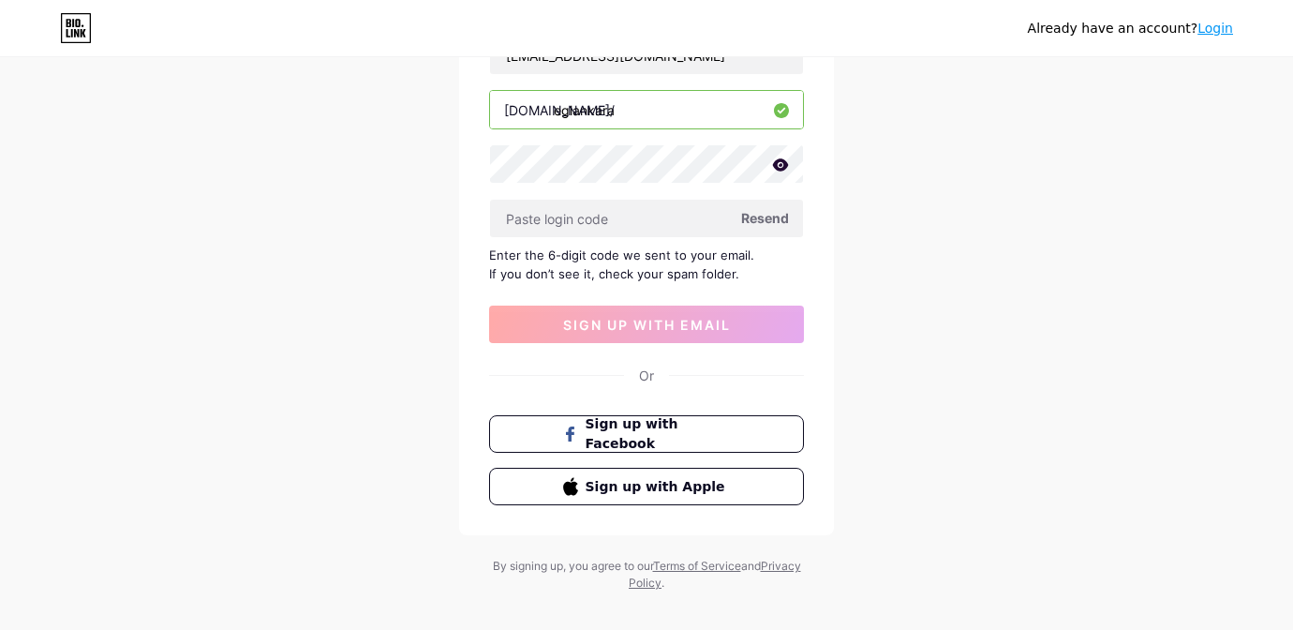 Image resolution: width=1293 pixels, height=630 pixels. I want to click on span: Sign up with Apple, so click(658, 486).